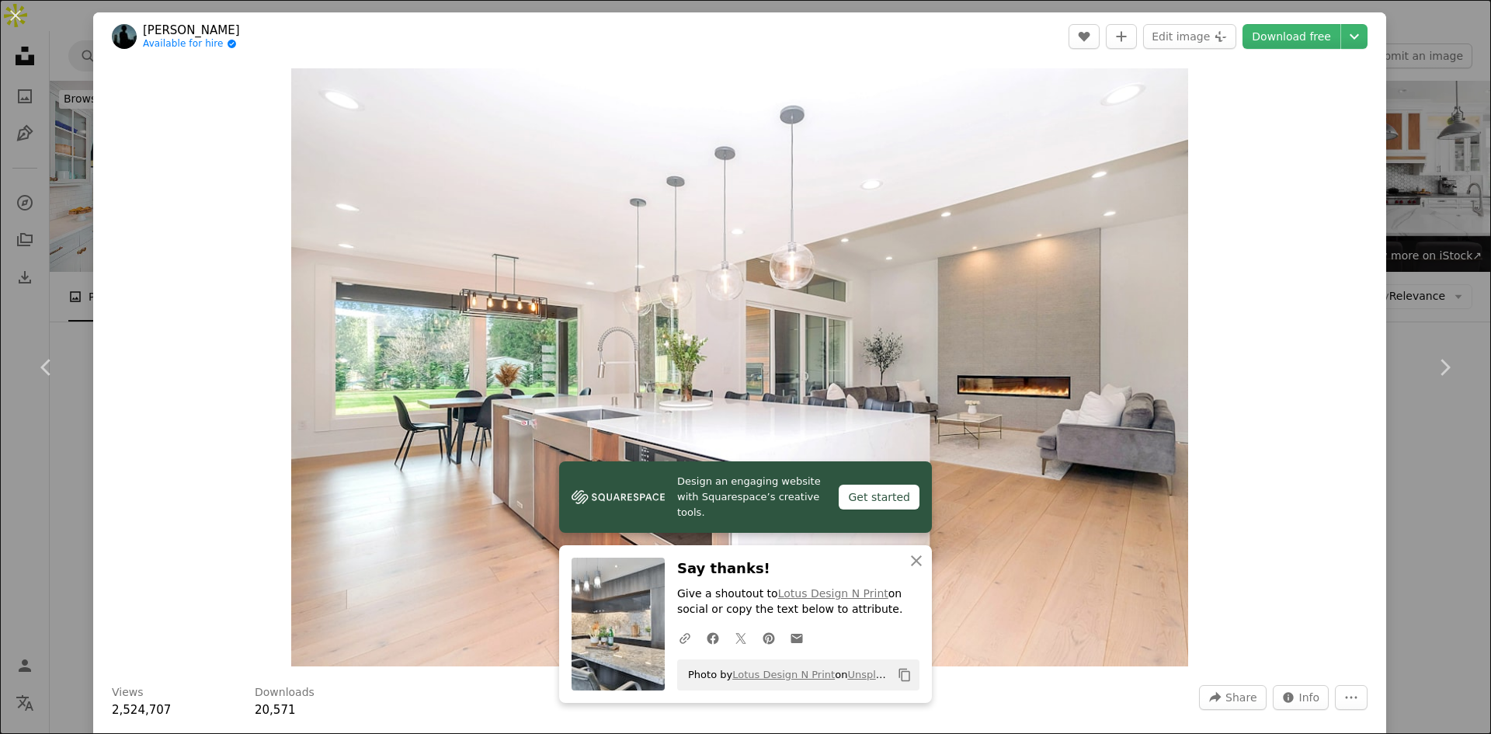  What do you see at coordinates (191, 44) in the screenshot?
I see `a: Available for hire` at bounding box center [191, 44].